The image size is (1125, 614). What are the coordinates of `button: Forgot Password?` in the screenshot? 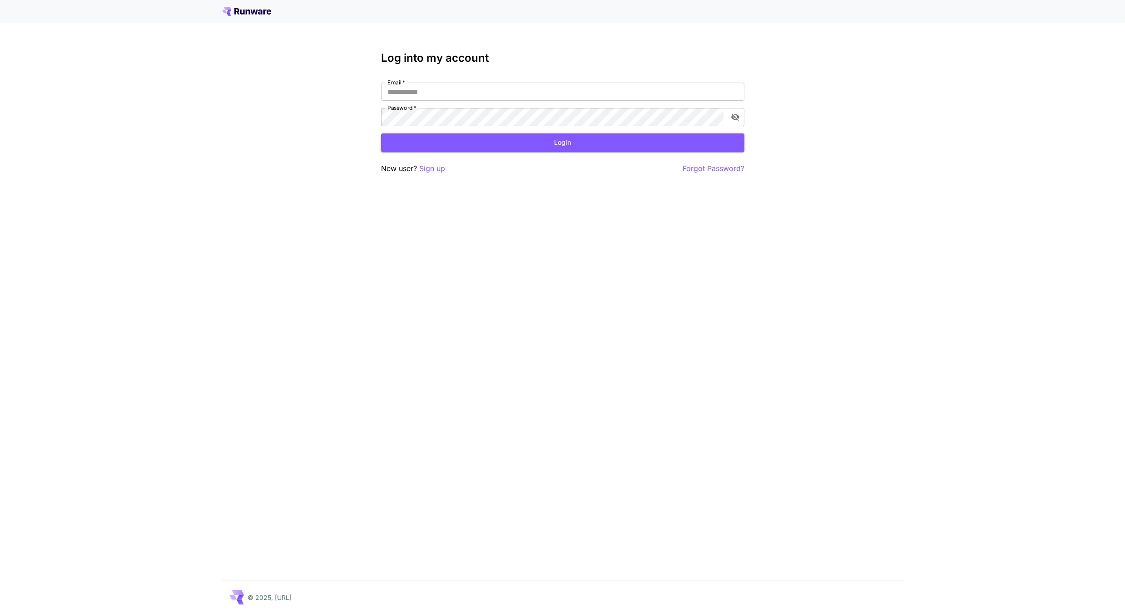 It's located at (714, 168).